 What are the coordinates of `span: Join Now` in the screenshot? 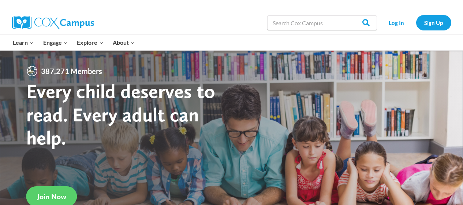 It's located at (52, 196).